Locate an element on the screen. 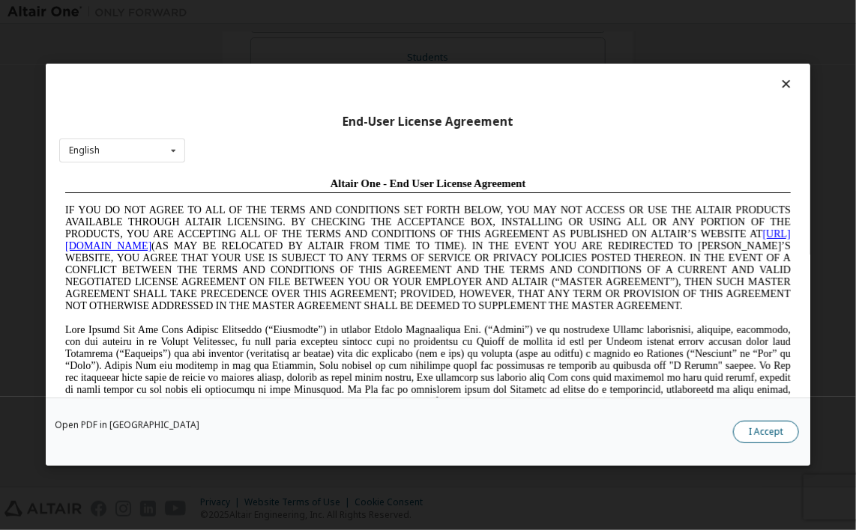 This screenshot has width=856, height=530. div: End-User License Agreement is located at coordinates (428, 122).